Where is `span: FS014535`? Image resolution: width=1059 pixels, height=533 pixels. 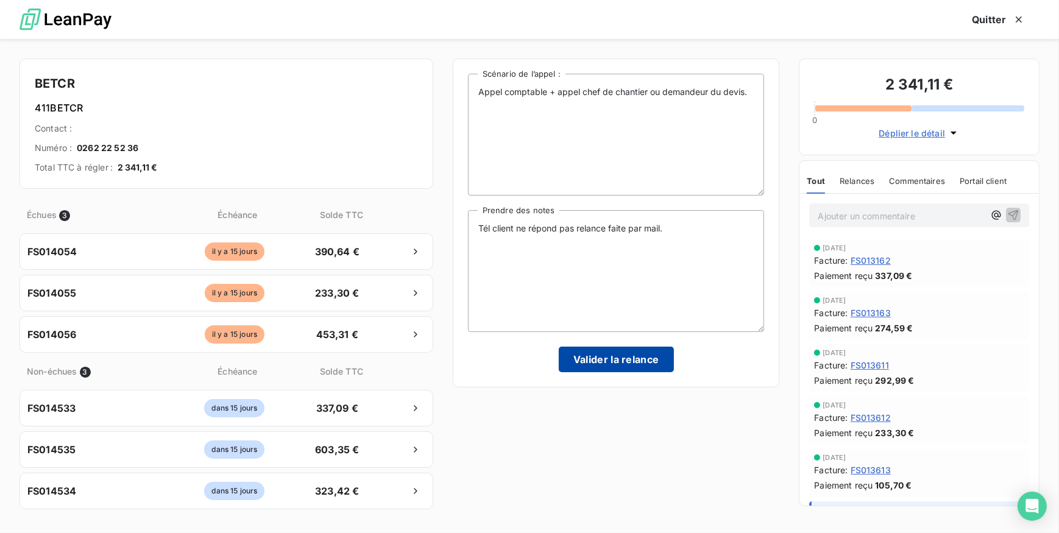 span: FS014535 is located at coordinates (51, 450).